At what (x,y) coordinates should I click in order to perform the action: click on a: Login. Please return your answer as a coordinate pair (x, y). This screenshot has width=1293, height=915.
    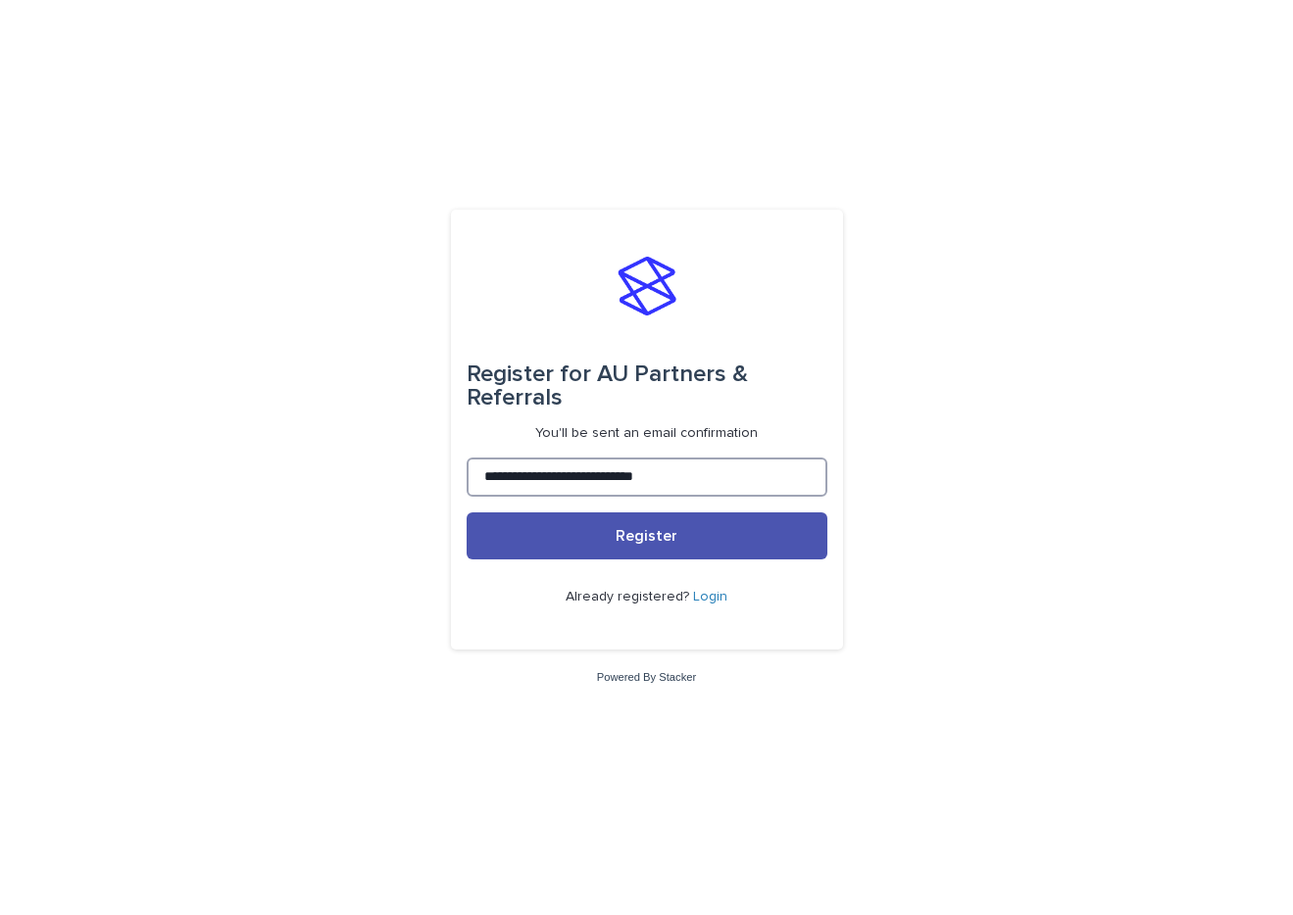
    Looking at the image, I should click on (710, 597).